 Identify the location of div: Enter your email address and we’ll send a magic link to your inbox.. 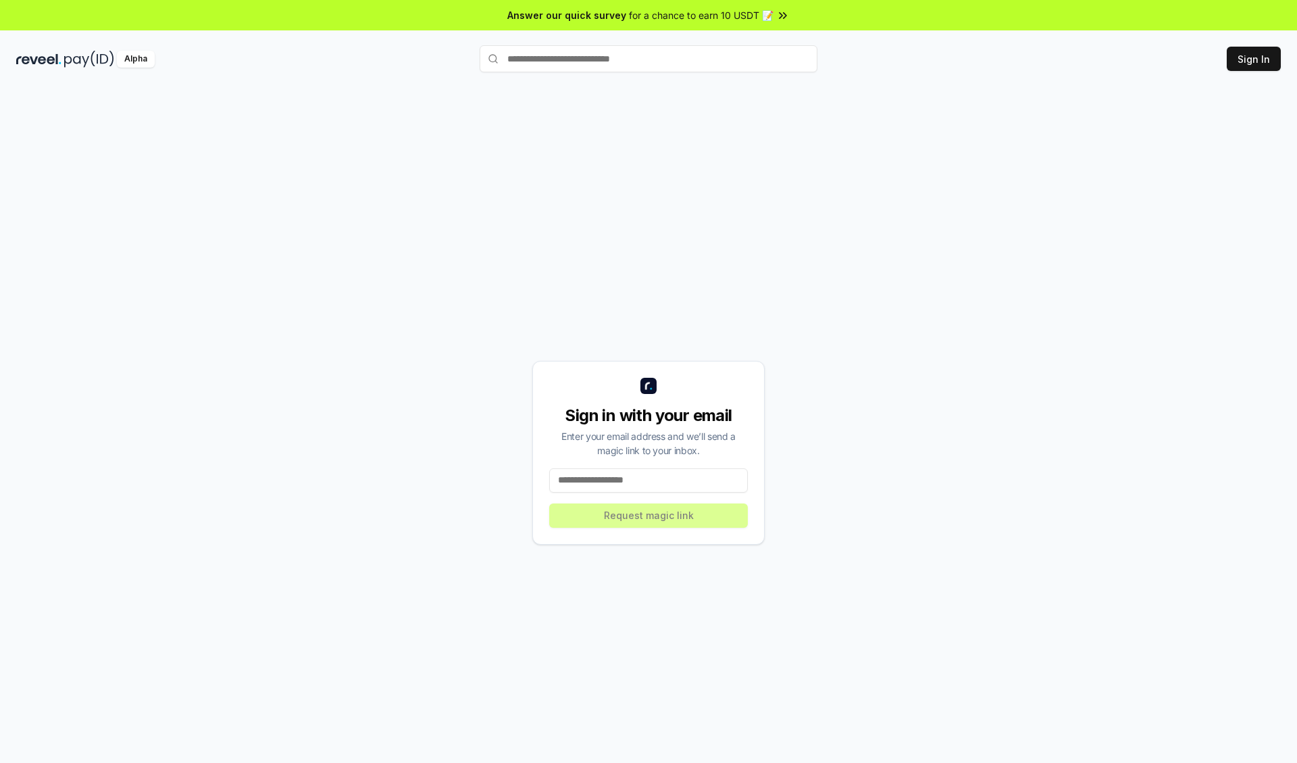
(649, 443).